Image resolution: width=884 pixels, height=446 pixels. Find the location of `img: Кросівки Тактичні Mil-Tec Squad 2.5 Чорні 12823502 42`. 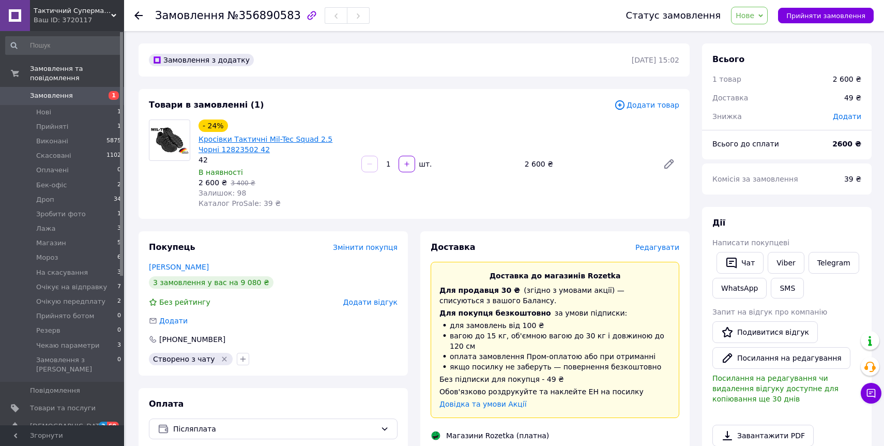

img: Кросівки Тактичні Mil-Tec Squad 2.5 Чорні 12823502 42 is located at coordinates (170, 140).